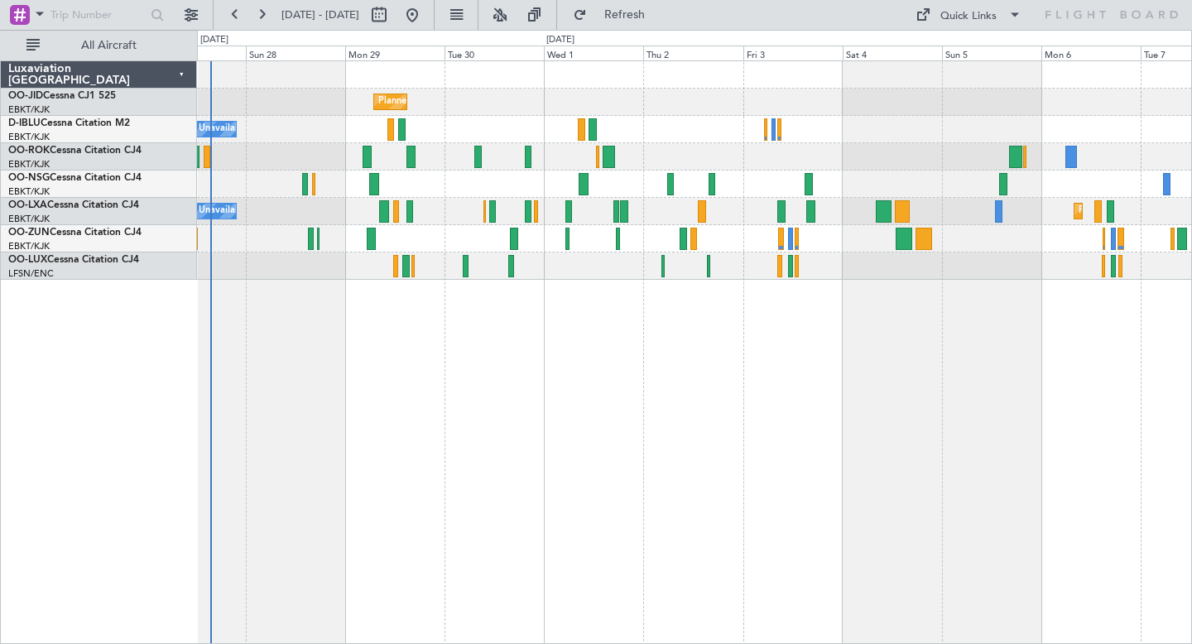  What do you see at coordinates (625, 15) in the screenshot?
I see `span: Refresh` at bounding box center [625, 15].